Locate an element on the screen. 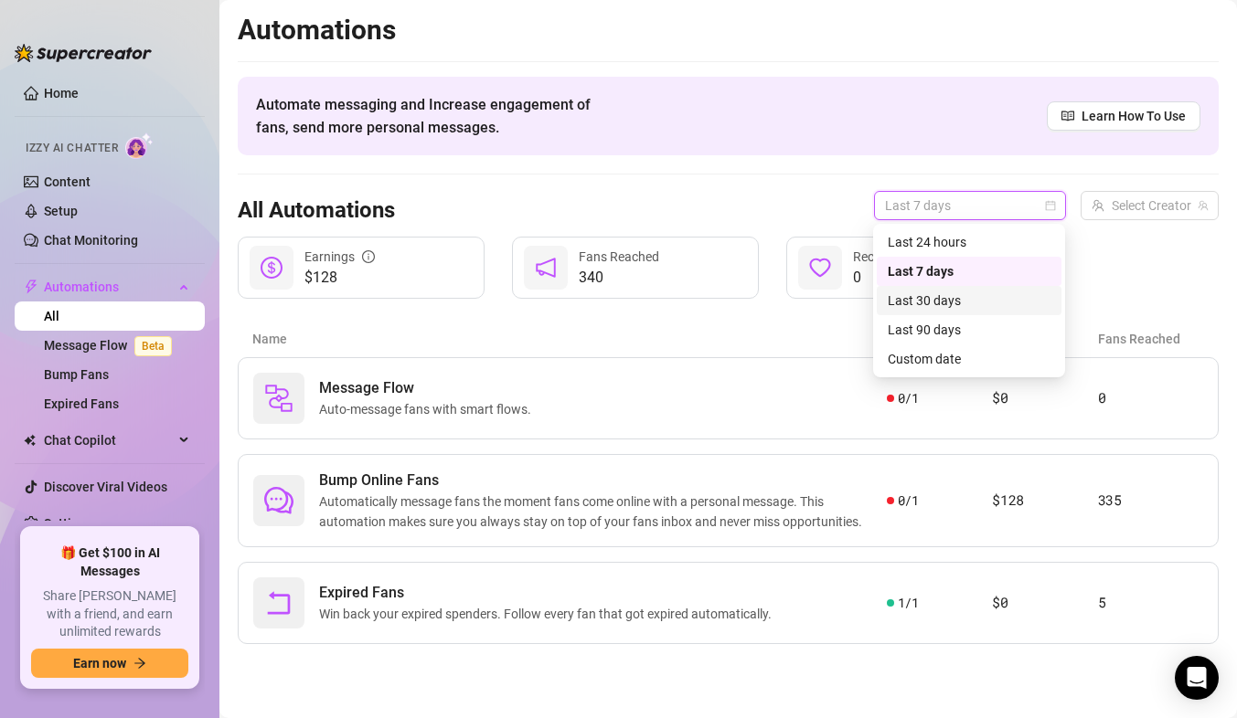 The image size is (1237, 718). img: AI Chatter is located at coordinates (139, 145).